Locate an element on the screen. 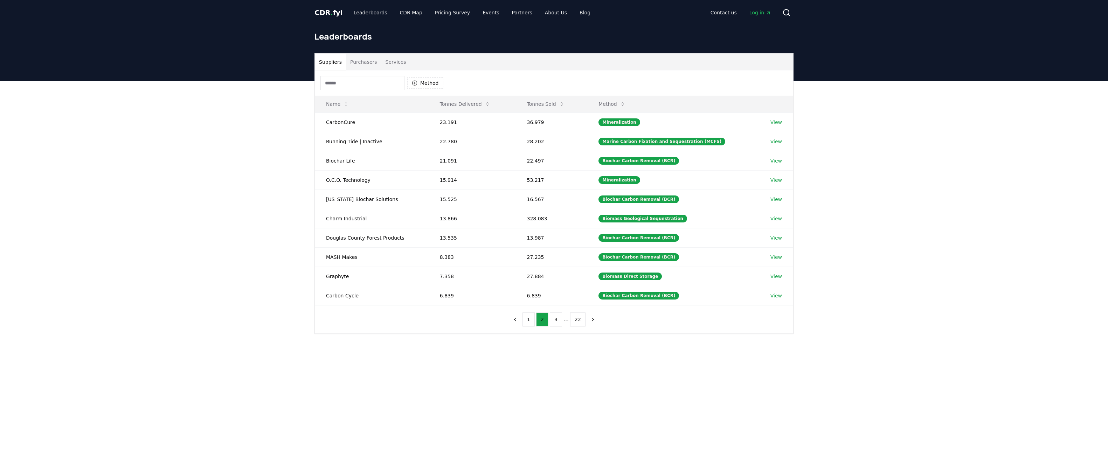 This screenshot has height=461, width=1108. a: Leaderboards is located at coordinates (371, 13).